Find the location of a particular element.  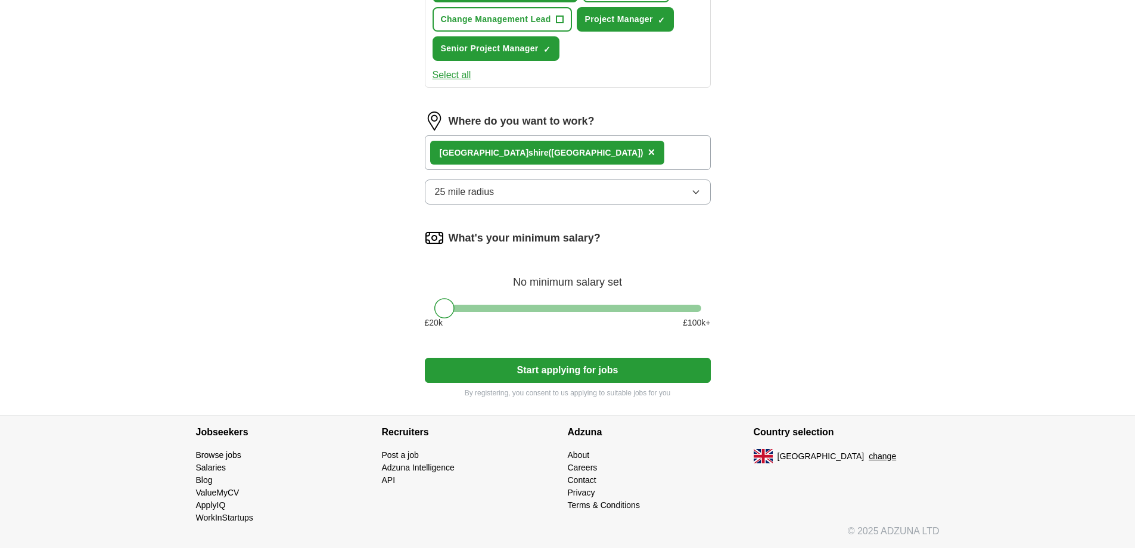

a: Salaries is located at coordinates (211, 467).